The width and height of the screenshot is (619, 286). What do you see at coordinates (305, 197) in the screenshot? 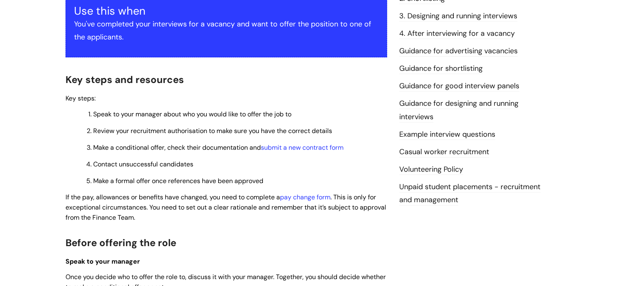
I see `a: pay change form` at bounding box center [305, 197].